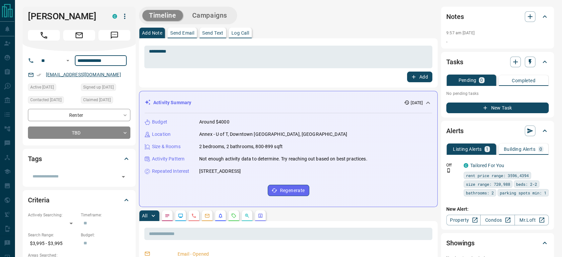  What do you see at coordinates (114, 35) in the screenshot?
I see `span: Message` at bounding box center [114, 35].